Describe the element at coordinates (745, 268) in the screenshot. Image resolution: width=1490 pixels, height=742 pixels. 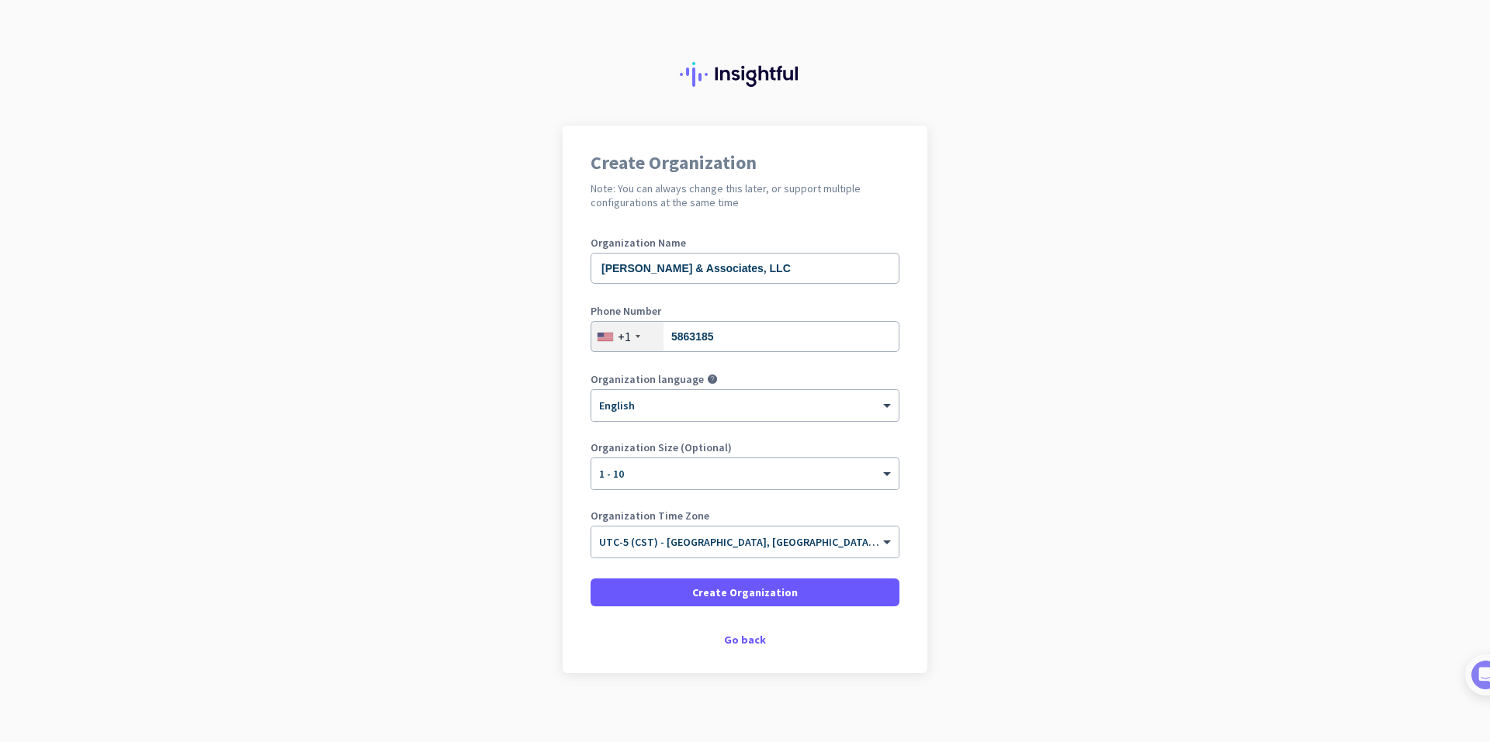
I see `input: What is the name of your organization?` at that location.